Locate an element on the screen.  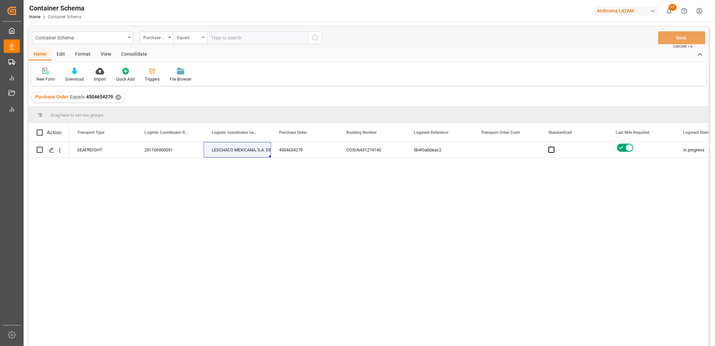
button: Save is located at coordinates (682, 38).